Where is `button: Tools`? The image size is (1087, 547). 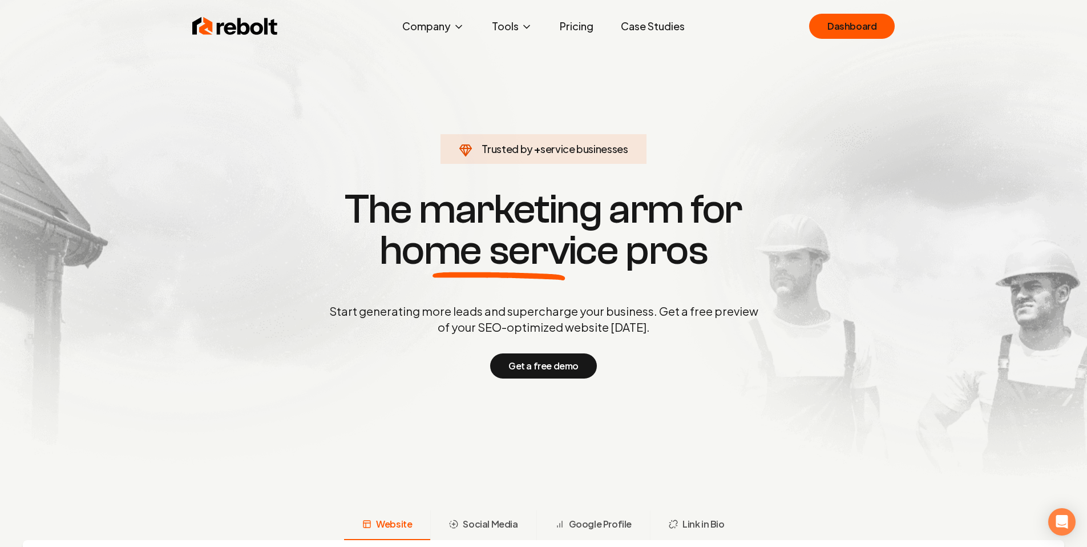
button: Tools is located at coordinates (512, 26).